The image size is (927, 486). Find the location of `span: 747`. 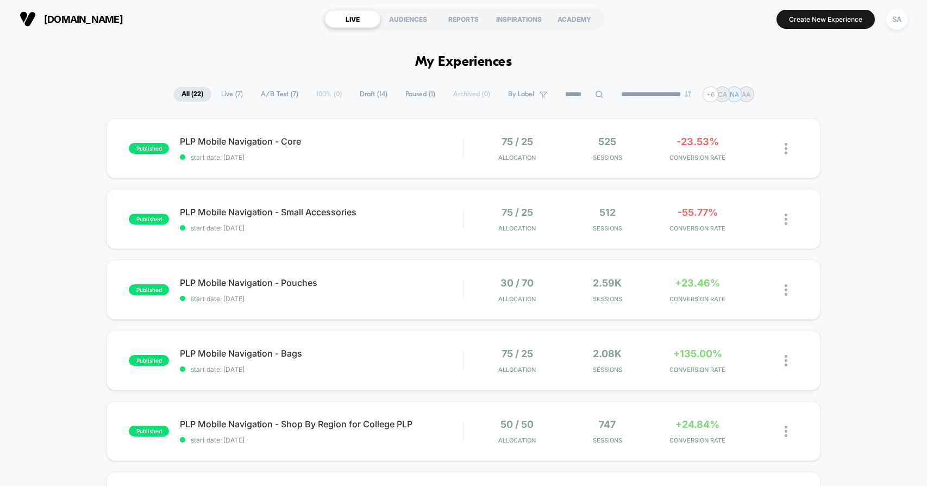

span: 747 is located at coordinates (607, 424).